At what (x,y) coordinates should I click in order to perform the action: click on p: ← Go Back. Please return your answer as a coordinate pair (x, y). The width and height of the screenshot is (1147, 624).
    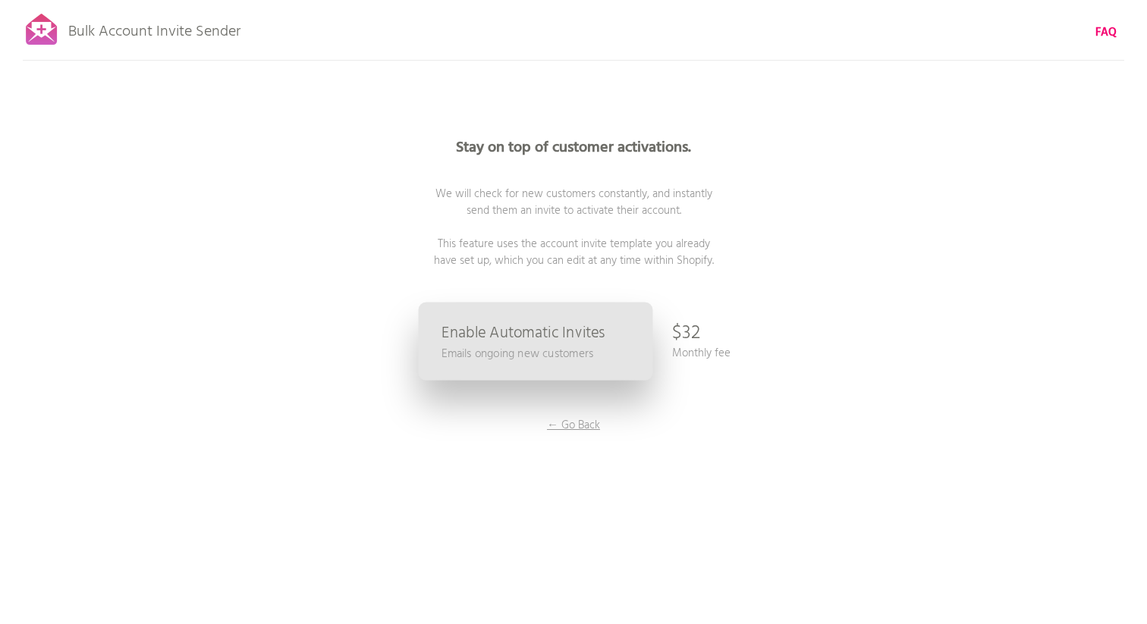
    Looking at the image, I should click on (573, 425).